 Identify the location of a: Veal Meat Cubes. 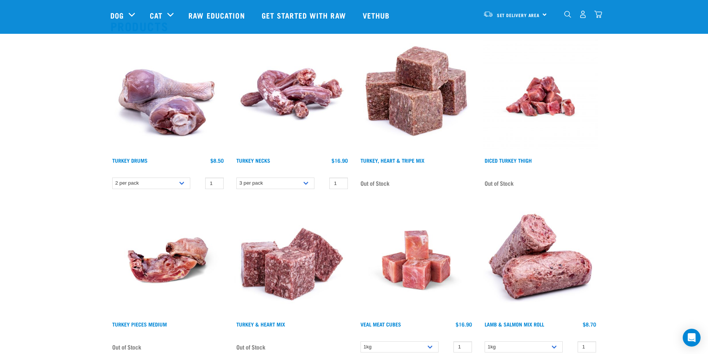
(381, 324).